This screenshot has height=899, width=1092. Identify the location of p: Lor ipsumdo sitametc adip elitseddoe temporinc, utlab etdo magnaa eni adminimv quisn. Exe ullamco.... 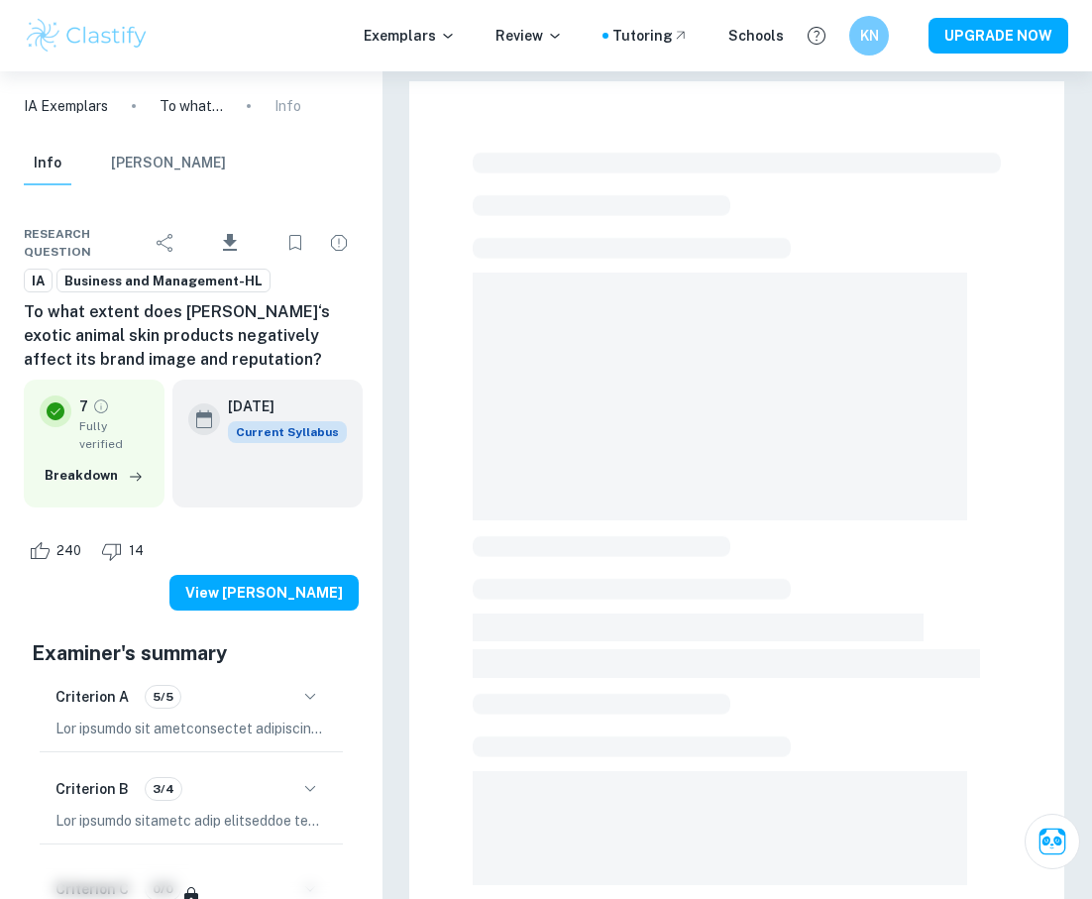
(191, 821).